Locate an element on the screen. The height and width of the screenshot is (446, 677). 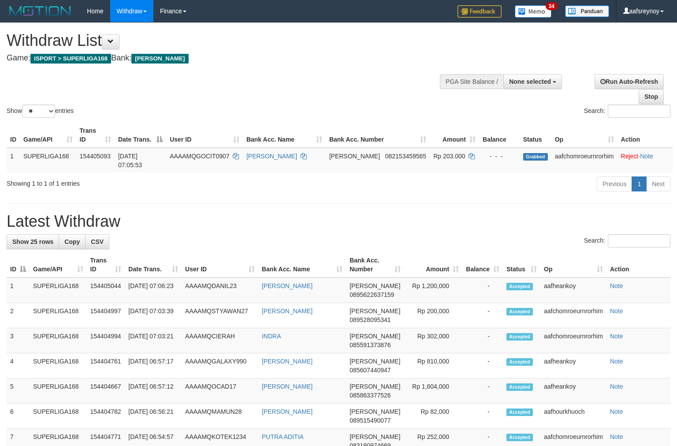
th: ID is located at coordinates (13, 135).